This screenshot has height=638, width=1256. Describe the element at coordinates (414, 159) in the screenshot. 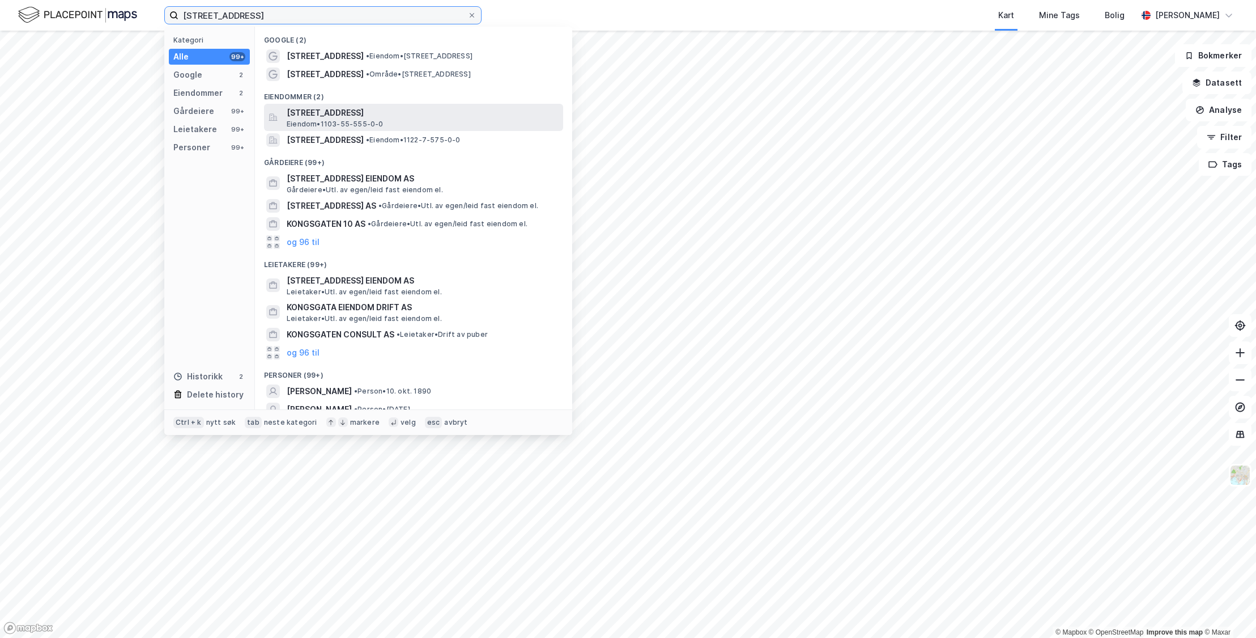

I see `div: Gårdeiere (99+)` at that location.